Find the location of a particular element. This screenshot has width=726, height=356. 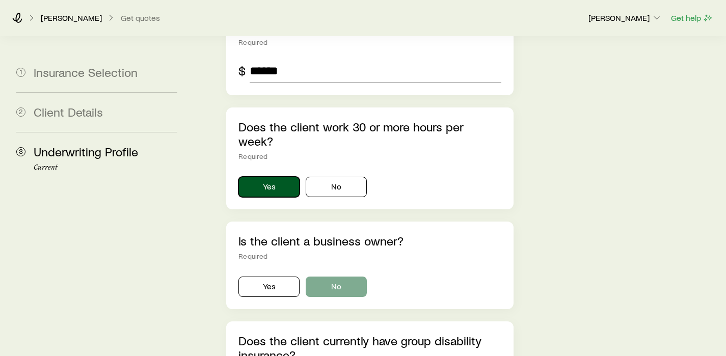

span: Underwriting Profile is located at coordinates (86, 151).